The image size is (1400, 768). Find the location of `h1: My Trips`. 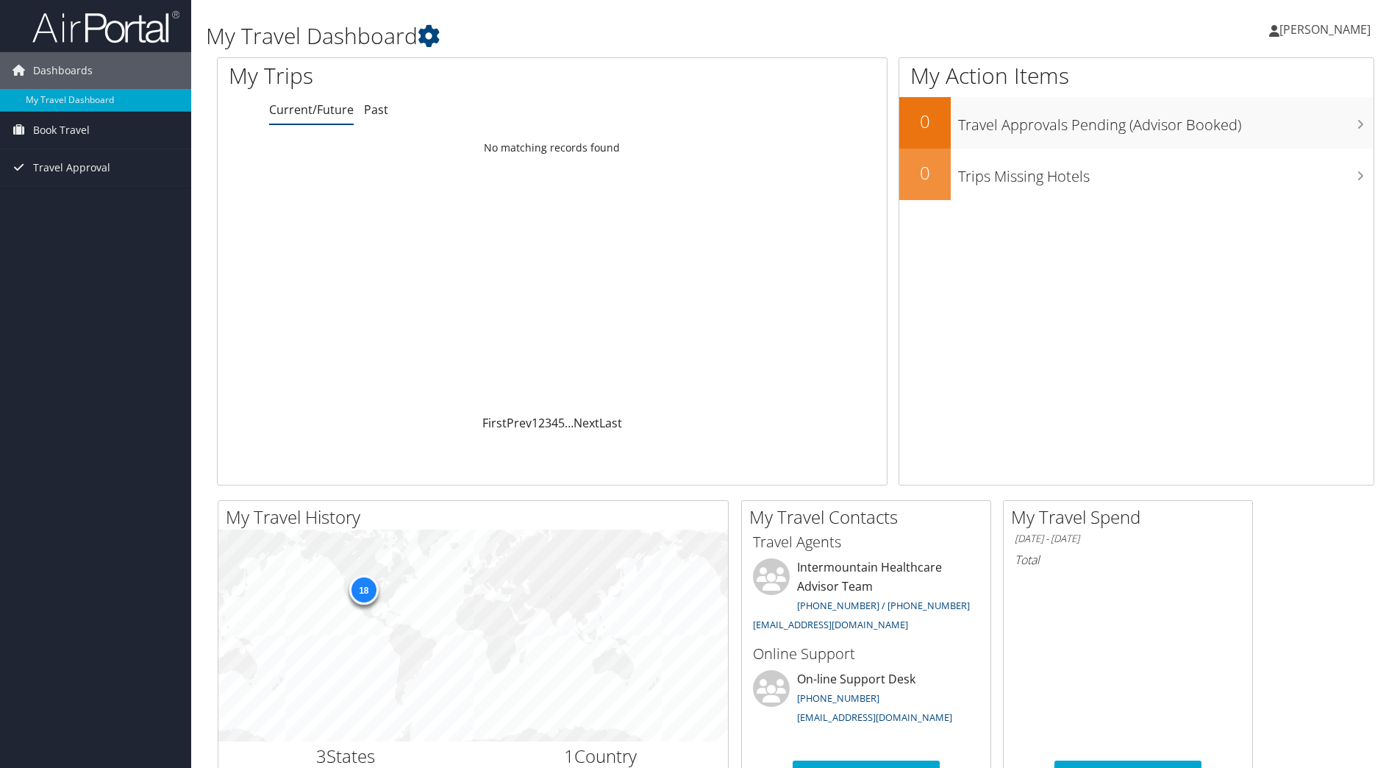

h1: My Trips is located at coordinates (412, 76).